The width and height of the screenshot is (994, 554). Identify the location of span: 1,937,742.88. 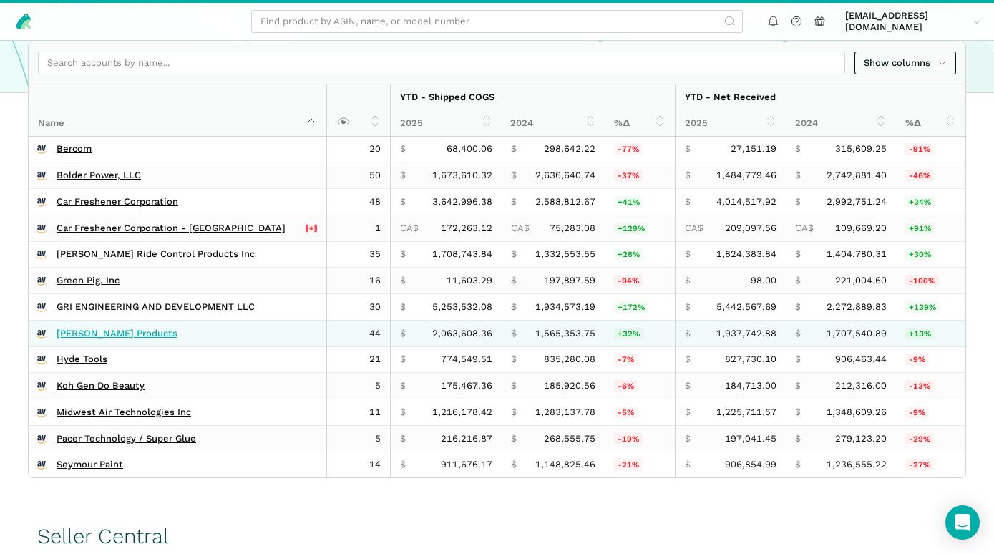
(746, 333).